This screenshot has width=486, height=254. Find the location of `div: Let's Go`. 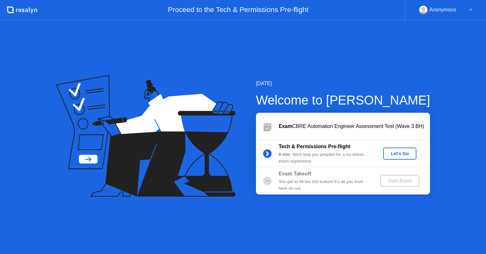

div: Let's Go is located at coordinates (400, 154).